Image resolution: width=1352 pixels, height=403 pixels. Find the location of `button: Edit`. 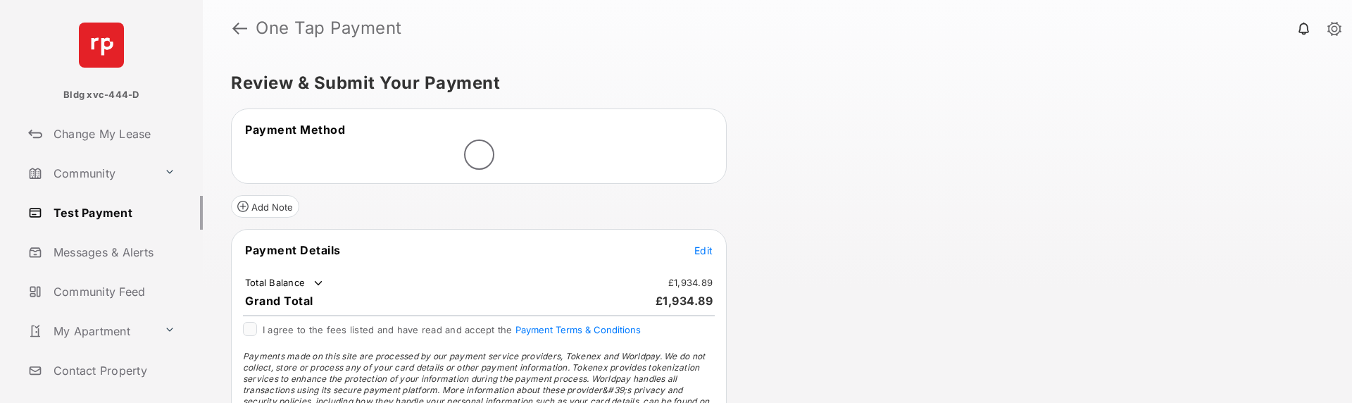

button: Edit is located at coordinates (703, 250).